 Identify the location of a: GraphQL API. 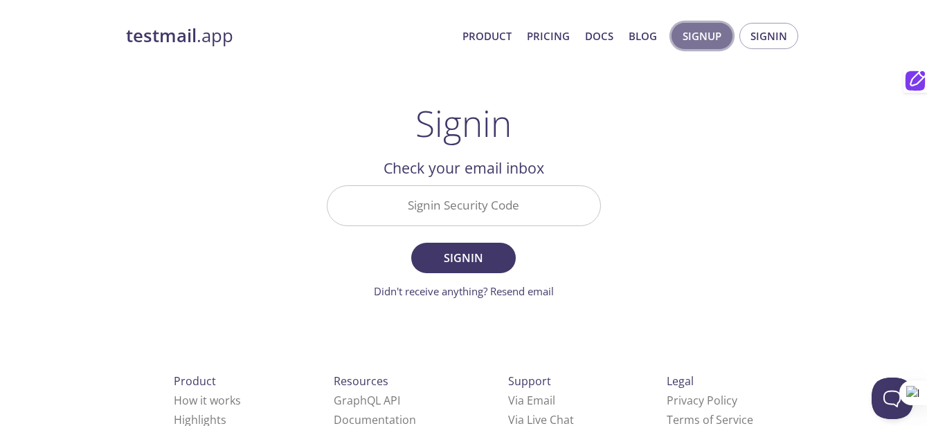
(367, 401).